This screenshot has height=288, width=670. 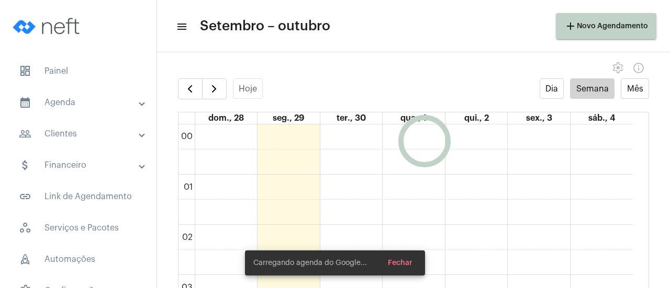 I want to click on span: Novo Agendamento, so click(x=606, y=26).